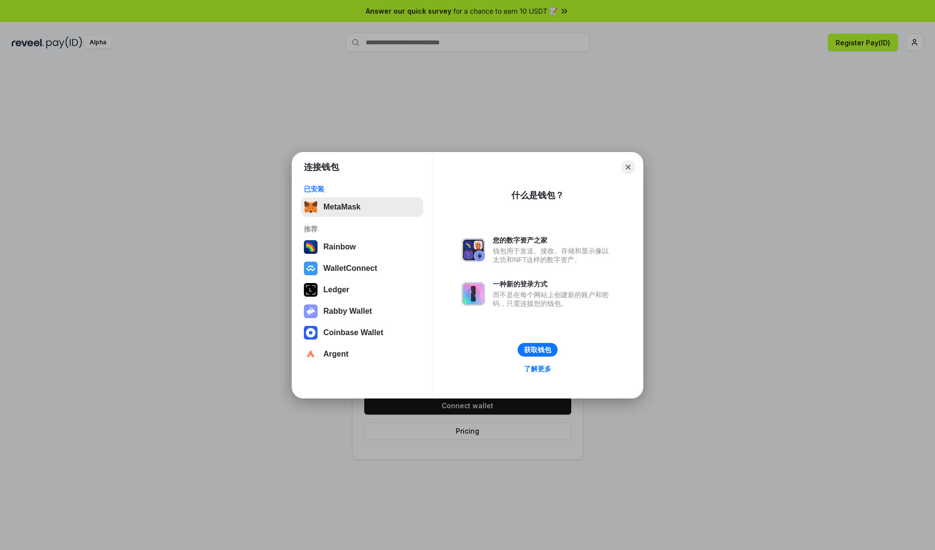  Describe the element at coordinates (538, 369) in the screenshot. I see `div: 了解更多` at that location.